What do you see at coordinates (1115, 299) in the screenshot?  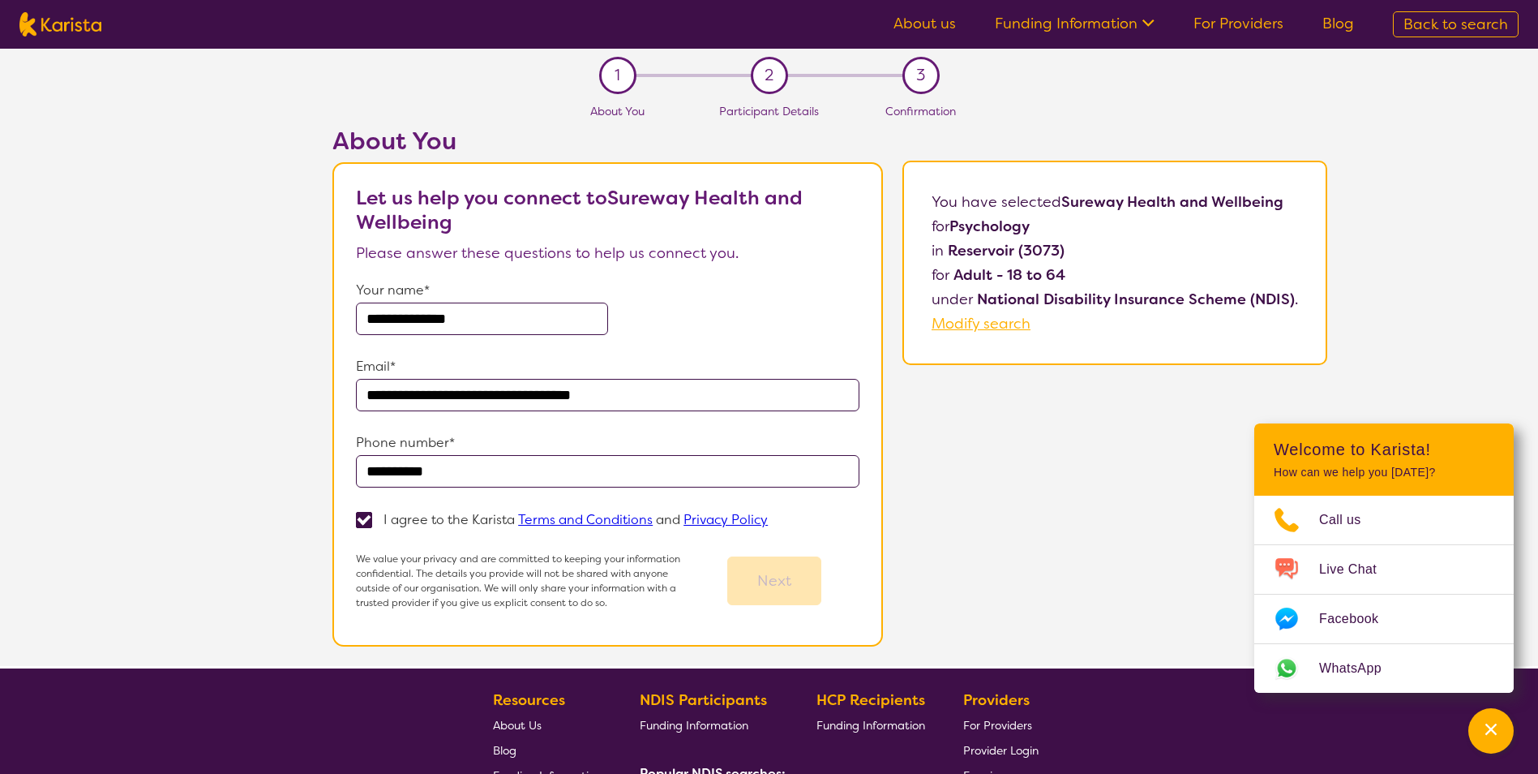 I see `p: under .` at bounding box center [1115, 299].